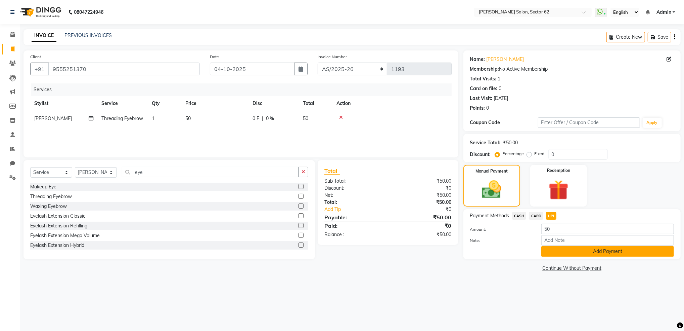  What do you see at coordinates (500, 79) in the screenshot?
I see `div: 1` at bounding box center [500, 79].